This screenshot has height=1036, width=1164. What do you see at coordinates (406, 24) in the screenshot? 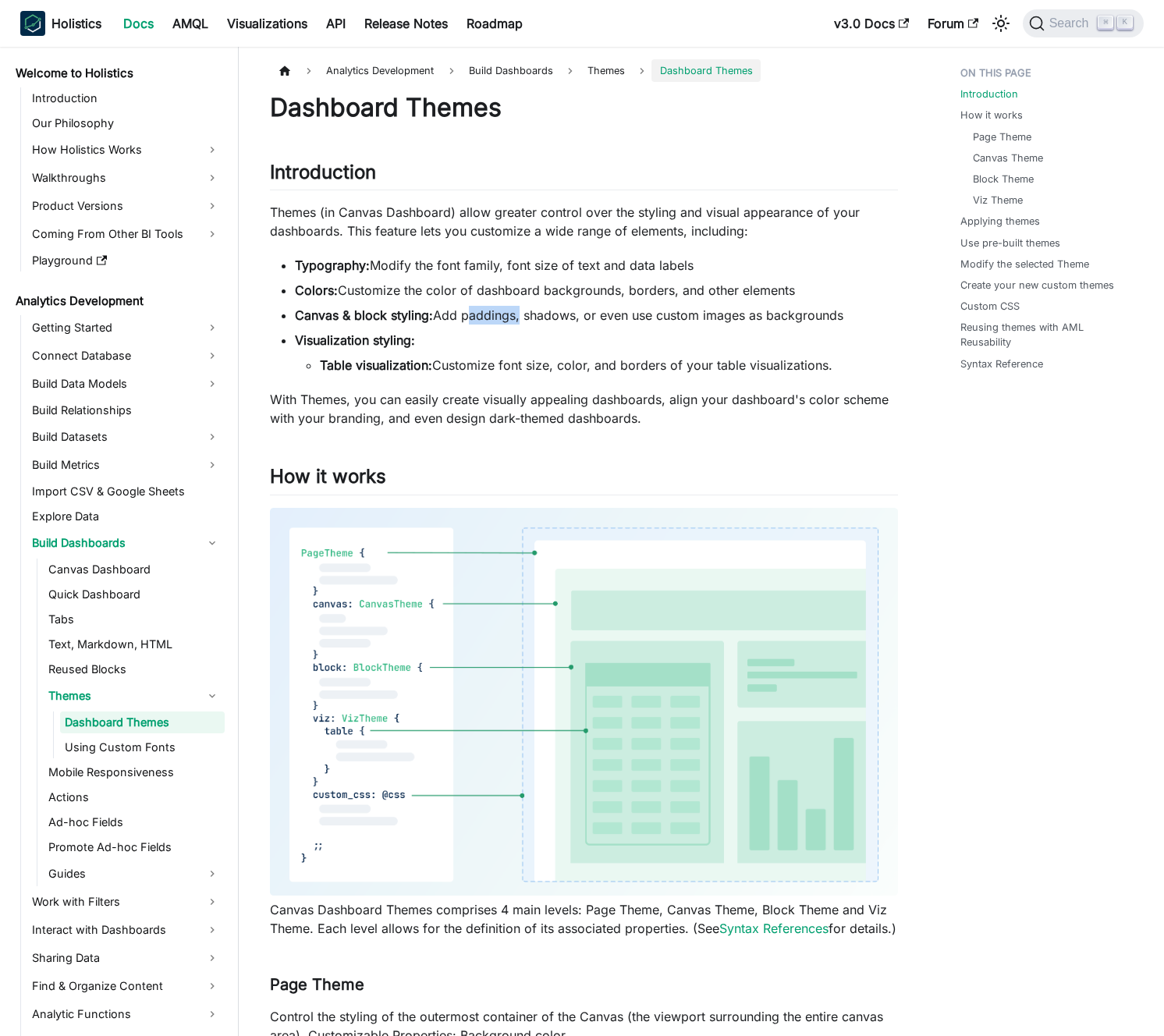
I see `a: Release Notes` at bounding box center [406, 24].